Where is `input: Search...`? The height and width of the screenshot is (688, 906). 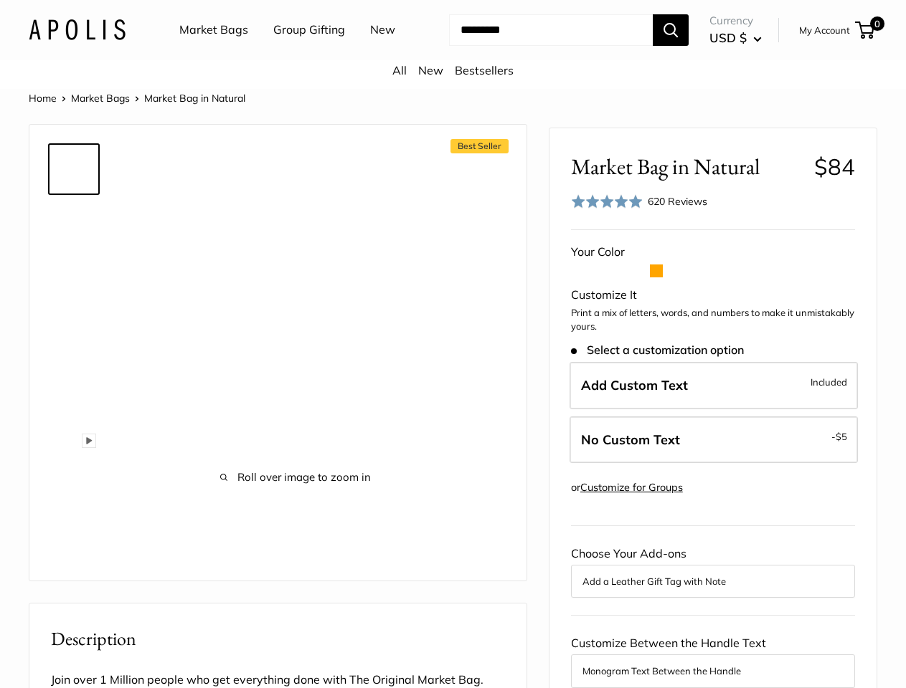
input: Search... is located at coordinates (551, 30).